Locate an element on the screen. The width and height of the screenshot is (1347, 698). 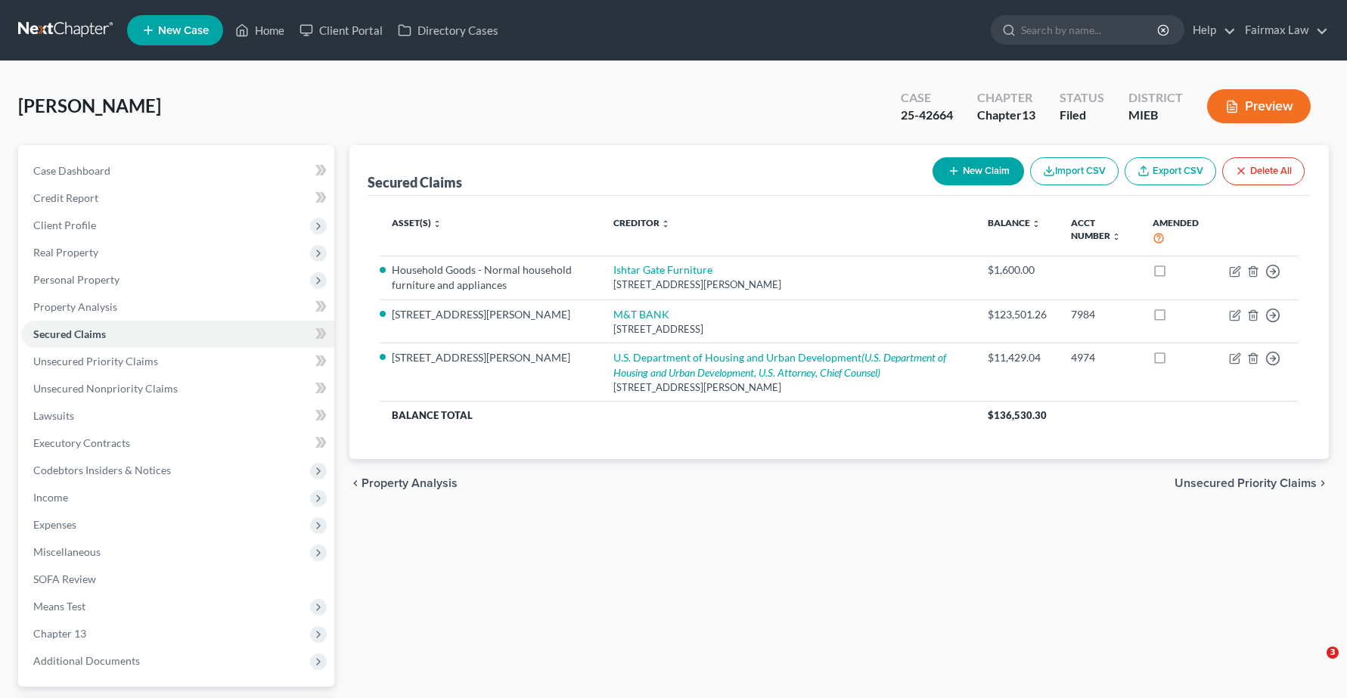
a: Help is located at coordinates (1210, 30).